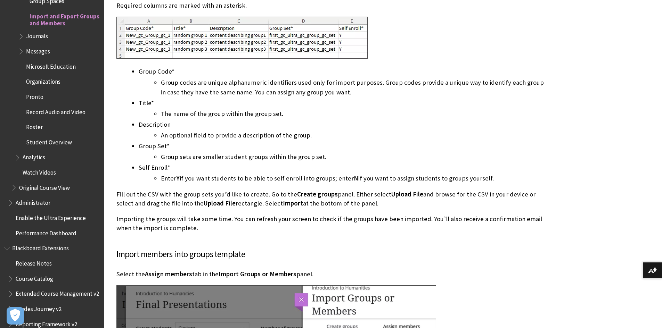  I want to click on span: Organizations, so click(43, 80).